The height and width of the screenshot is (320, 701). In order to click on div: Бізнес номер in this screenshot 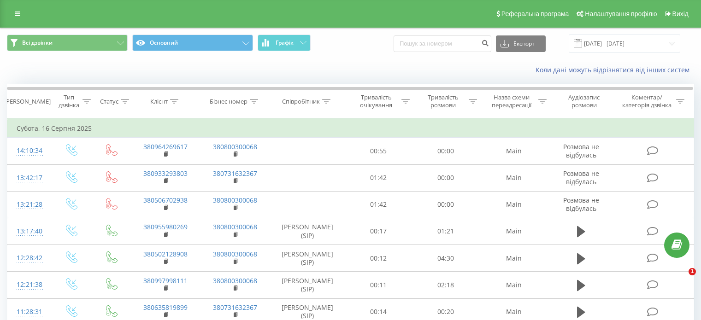, I will do `click(229, 101)`.